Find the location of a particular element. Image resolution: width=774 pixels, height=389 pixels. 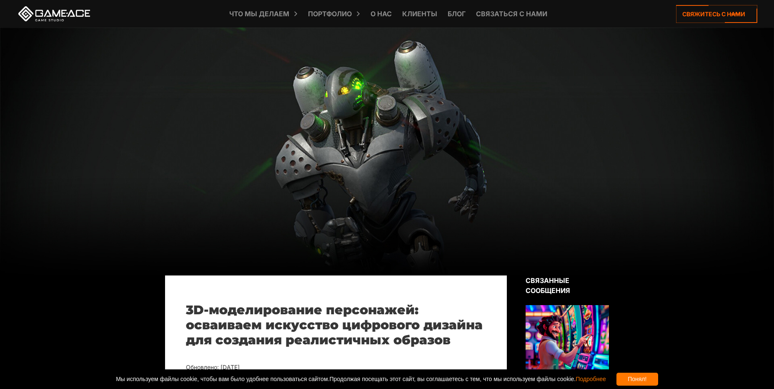

ya-tr-span: О нас is located at coordinates (381, 14).